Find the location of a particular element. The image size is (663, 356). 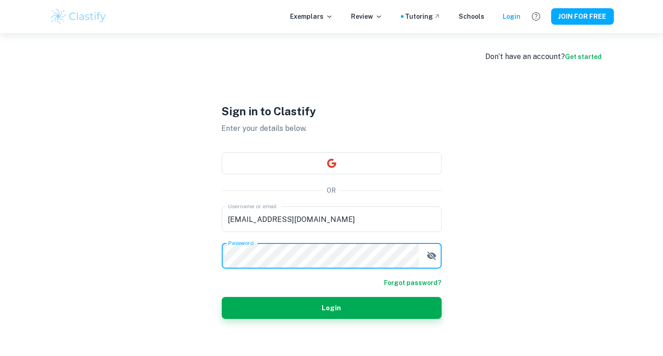

p: Exemplars is located at coordinates (311, 16).